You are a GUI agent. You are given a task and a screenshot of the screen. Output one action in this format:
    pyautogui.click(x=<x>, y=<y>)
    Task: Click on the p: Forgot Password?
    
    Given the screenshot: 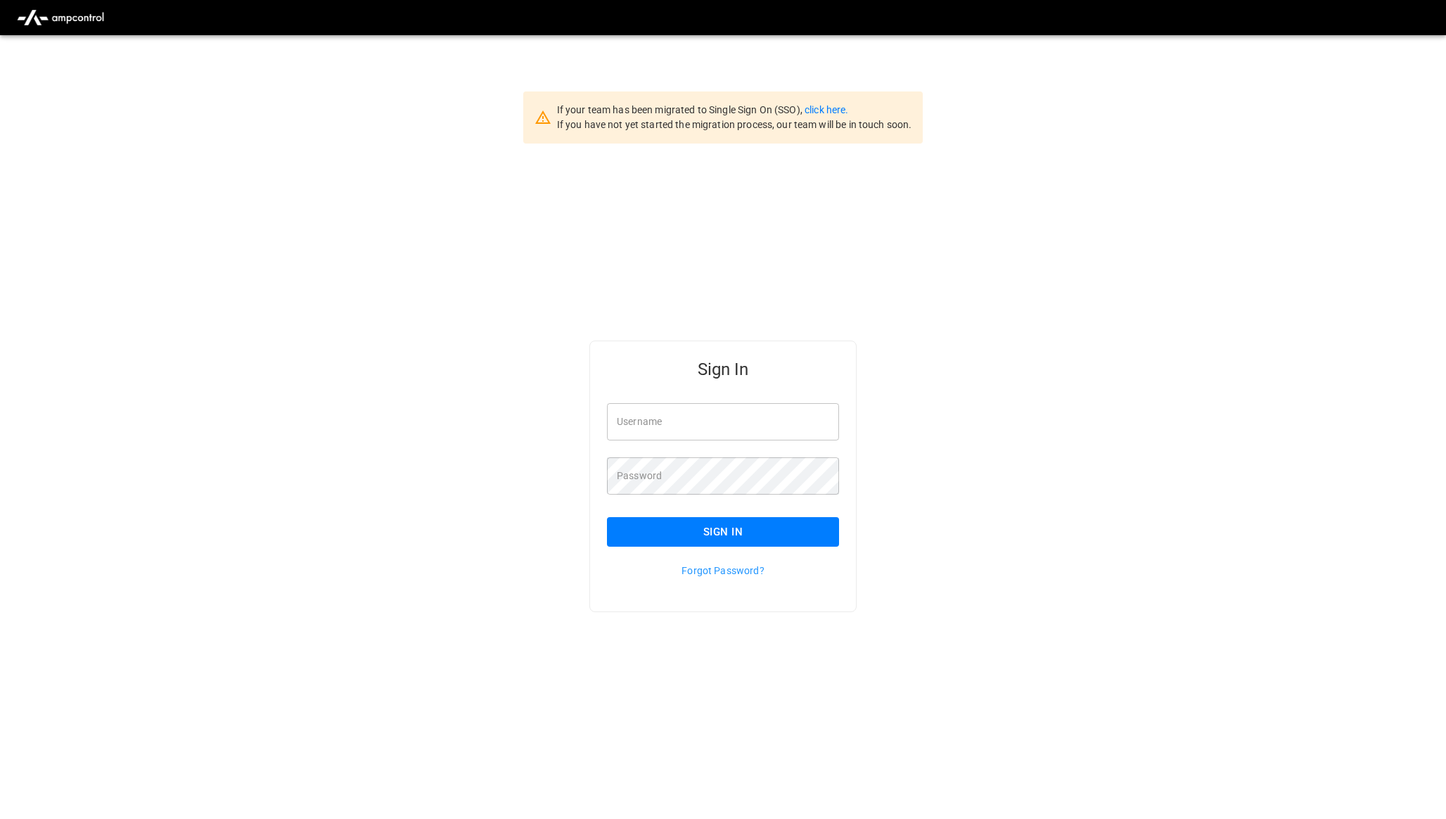 What is the action you would take?
    pyautogui.click(x=723, y=570)
    